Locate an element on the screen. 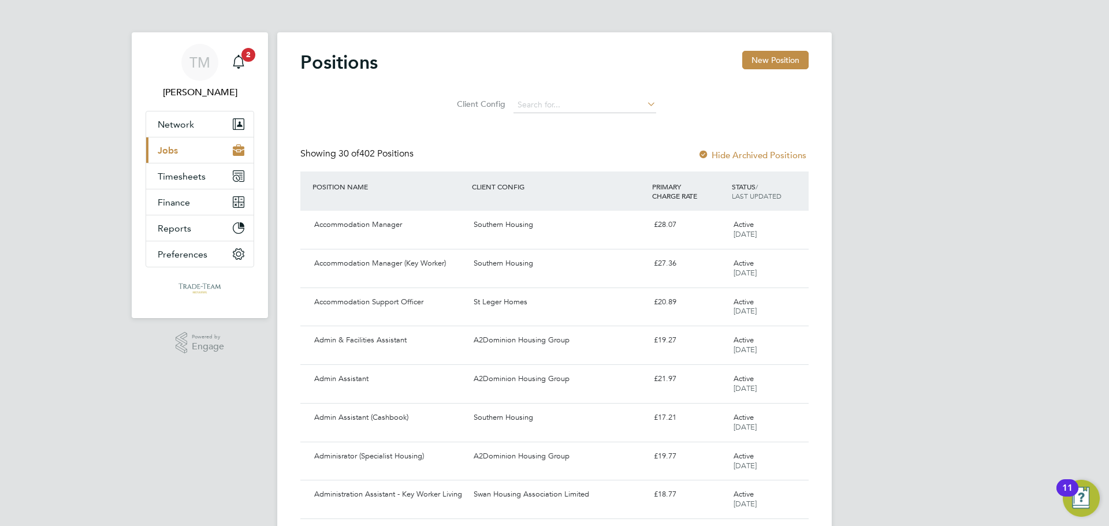  span: Timesheets is located at coordinates (181, 176).